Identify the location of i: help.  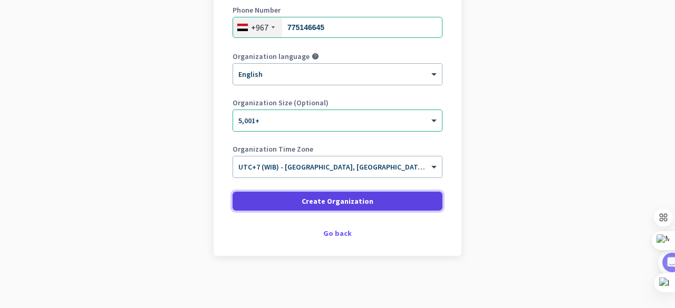
(315, 56).